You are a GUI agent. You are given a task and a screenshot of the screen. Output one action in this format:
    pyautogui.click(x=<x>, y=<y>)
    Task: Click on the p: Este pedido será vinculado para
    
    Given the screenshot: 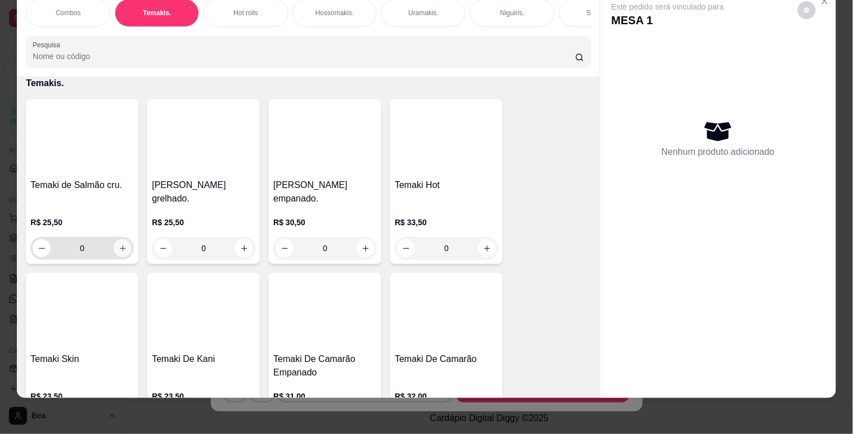 What is the action you would take?
    pyautogui.click(x=668, y=7)
    